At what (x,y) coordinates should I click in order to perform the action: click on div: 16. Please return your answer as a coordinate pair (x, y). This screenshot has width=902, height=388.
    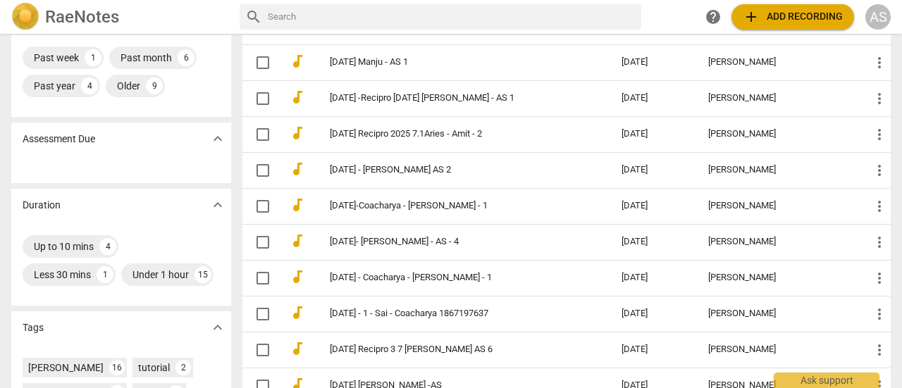
    Looking at the image, I should click on (117, 368).